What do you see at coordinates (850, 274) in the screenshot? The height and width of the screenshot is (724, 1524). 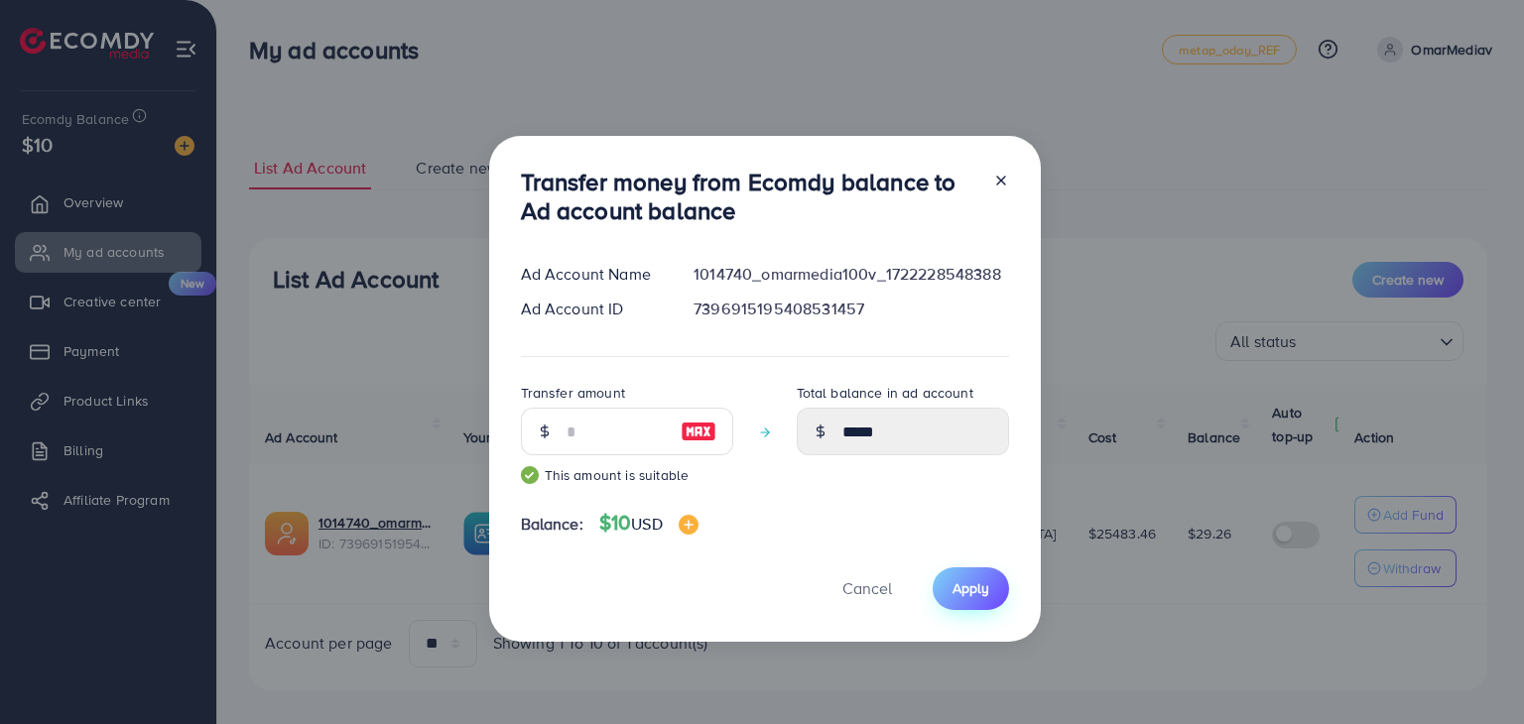 I see `div: 1014740_omarmedia100v_1722228548388` at bounding box center [850, 274].